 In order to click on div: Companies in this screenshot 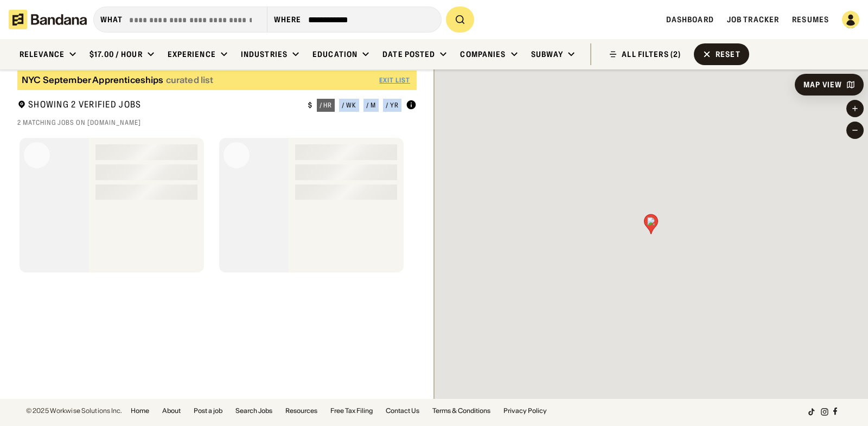, I will do `click(483, 54)`.